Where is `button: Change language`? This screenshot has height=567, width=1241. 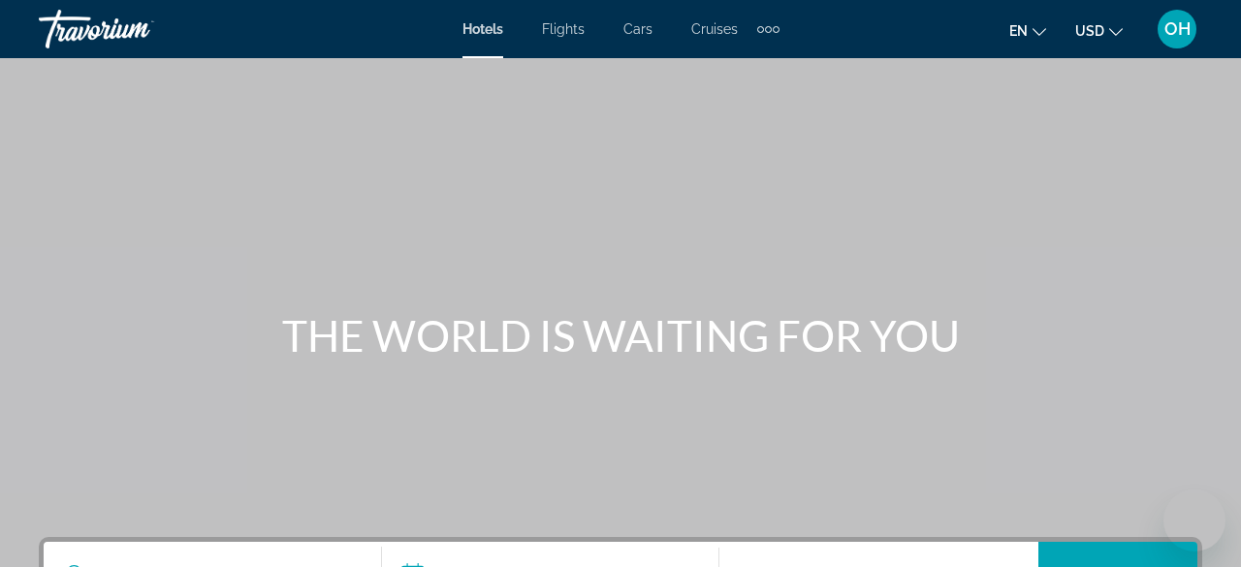 button: Change language is located at coordinates (1027, 30).